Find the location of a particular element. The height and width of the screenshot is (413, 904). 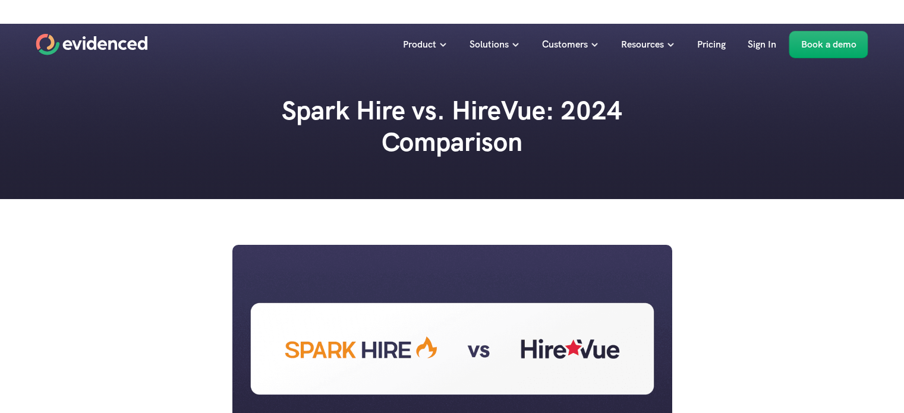

p: Customers is located at coordinates (565, 45).